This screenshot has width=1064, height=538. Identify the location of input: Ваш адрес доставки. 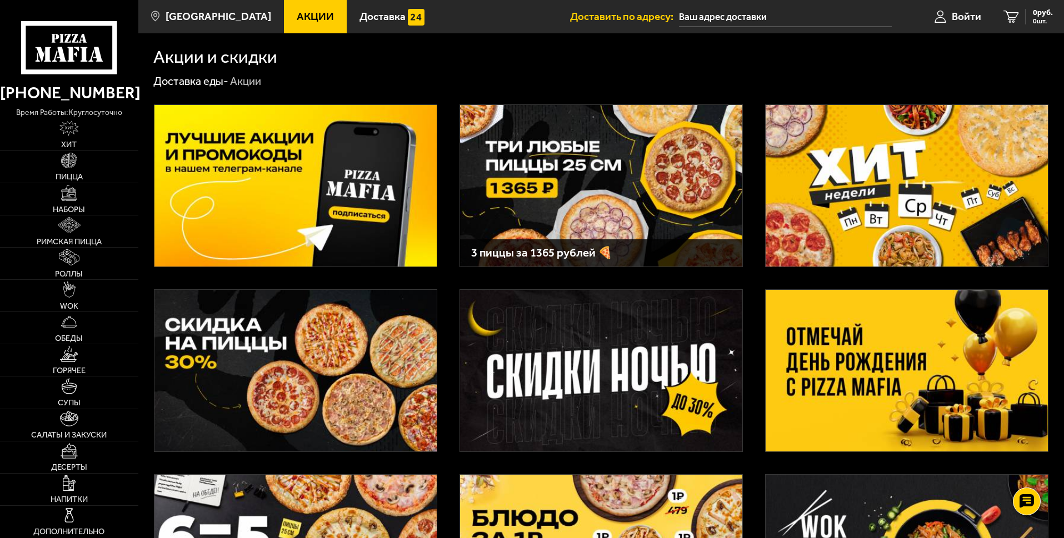
(785, 17).